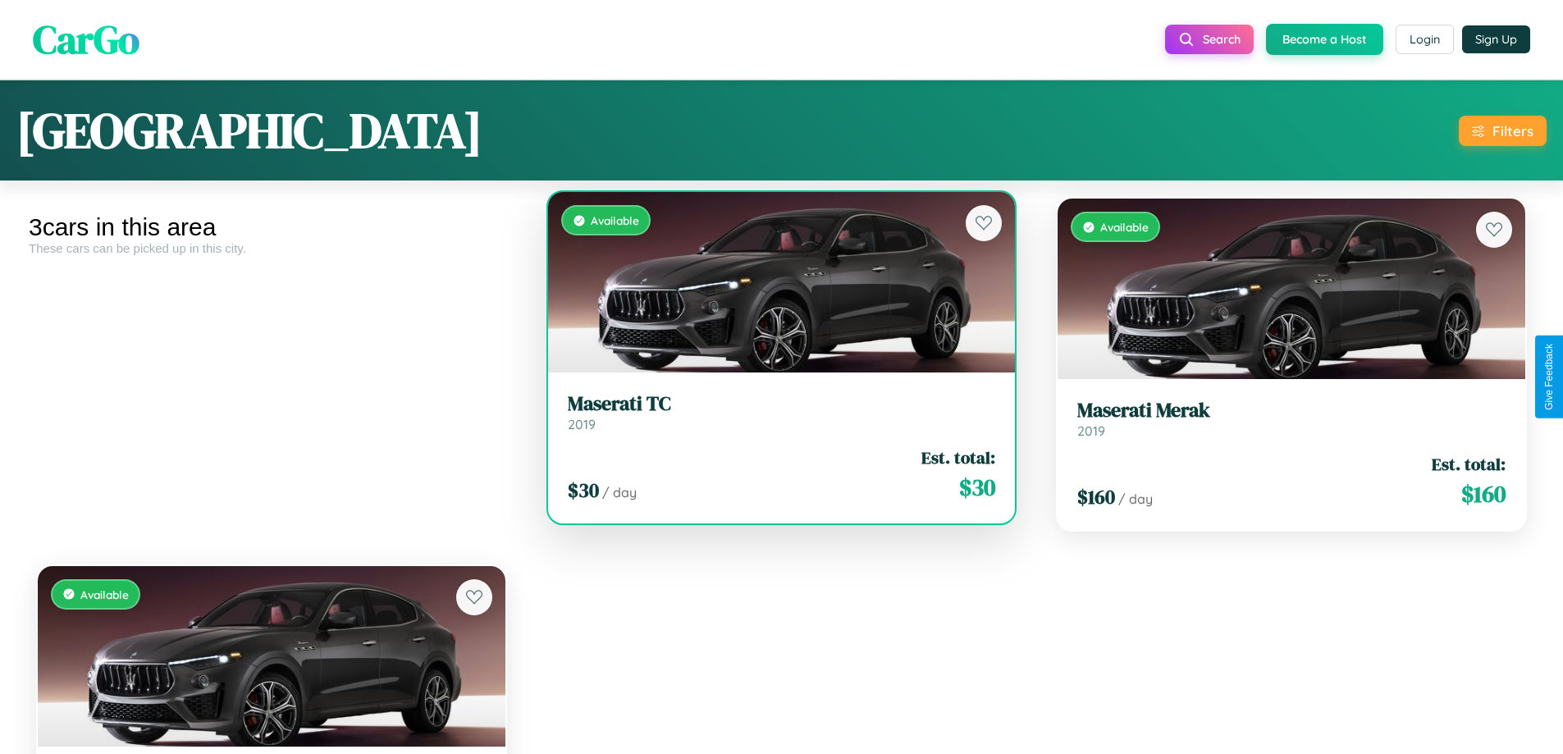 This screenshot has height=754, width=1563. What do you see at coordinates (1502, 130) in the screenshot?
I see `button: Filters` at bounding box center [1502, 130].